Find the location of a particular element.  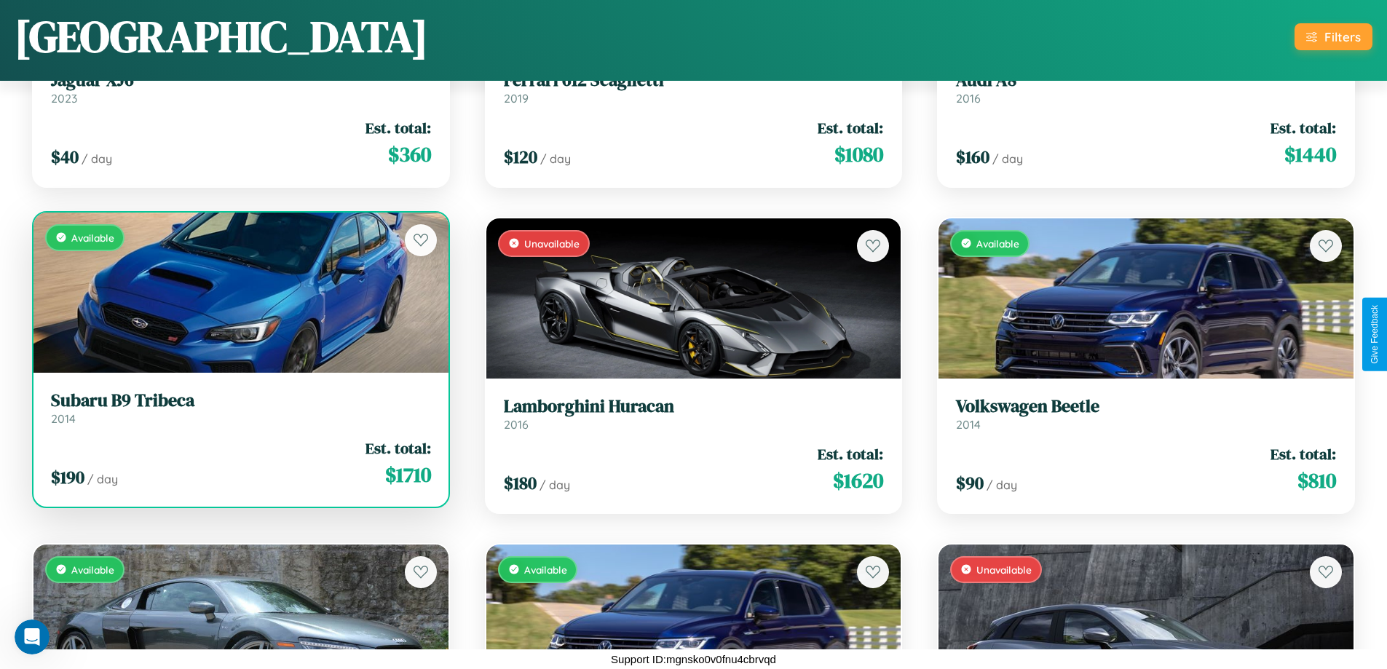

h3: Lamborghini Huracan is located at coordinates (694, 406).